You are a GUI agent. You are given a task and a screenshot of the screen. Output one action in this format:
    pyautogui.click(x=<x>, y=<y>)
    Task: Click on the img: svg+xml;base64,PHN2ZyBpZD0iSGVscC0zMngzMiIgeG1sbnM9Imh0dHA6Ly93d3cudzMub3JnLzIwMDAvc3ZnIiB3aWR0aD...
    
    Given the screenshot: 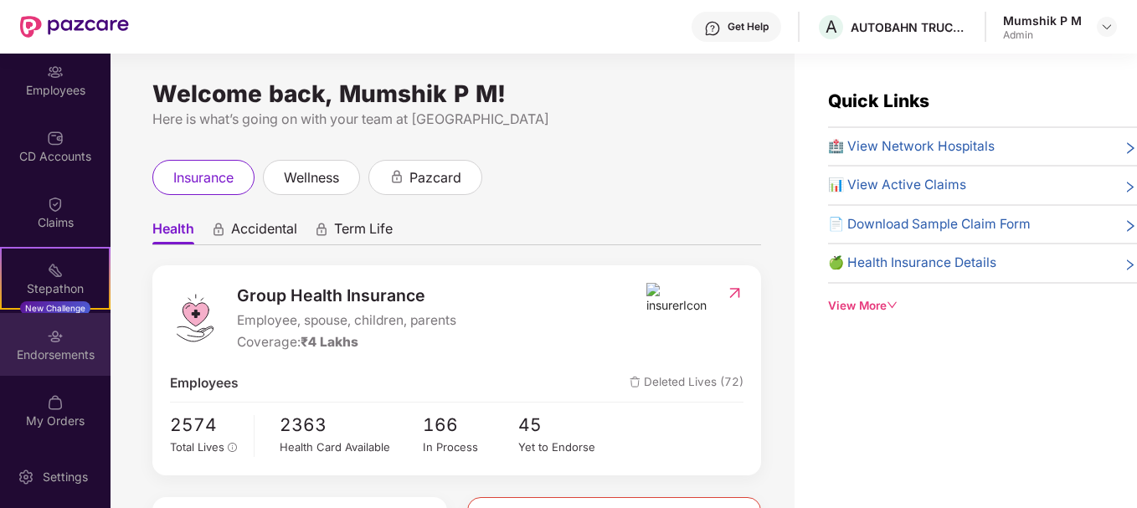 What is the action you would take?
    pyautogui.click(x=713, y=28)
    